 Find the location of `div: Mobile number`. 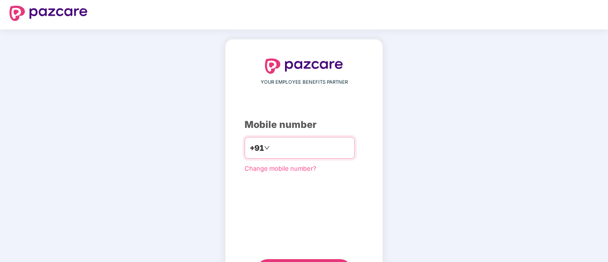

div: Mobile number is located at coordinates (304, 125).